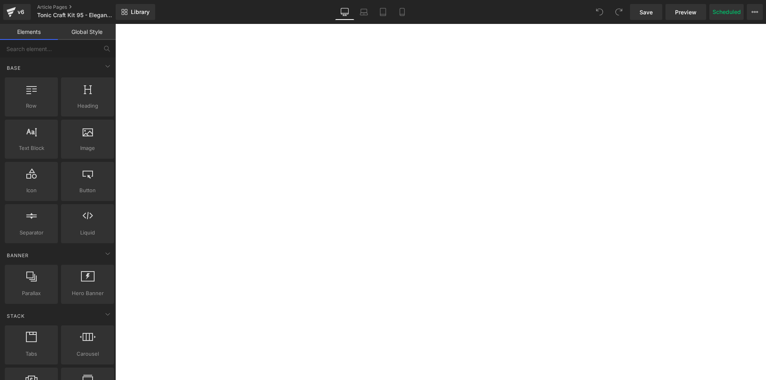  What do you see at coordinates (31, 106) in the screenshot?
I see `span: Row` at bounding box center [31, 106].